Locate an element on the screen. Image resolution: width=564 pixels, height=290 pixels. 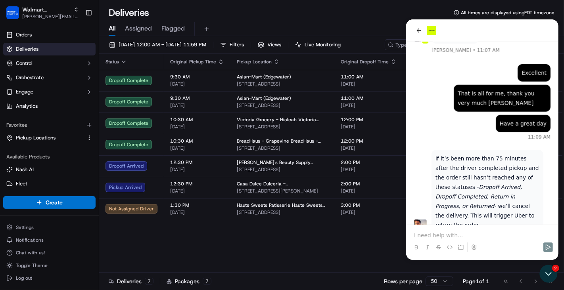
img: Walmart LocalFinds is located at coordinates (13, 13).